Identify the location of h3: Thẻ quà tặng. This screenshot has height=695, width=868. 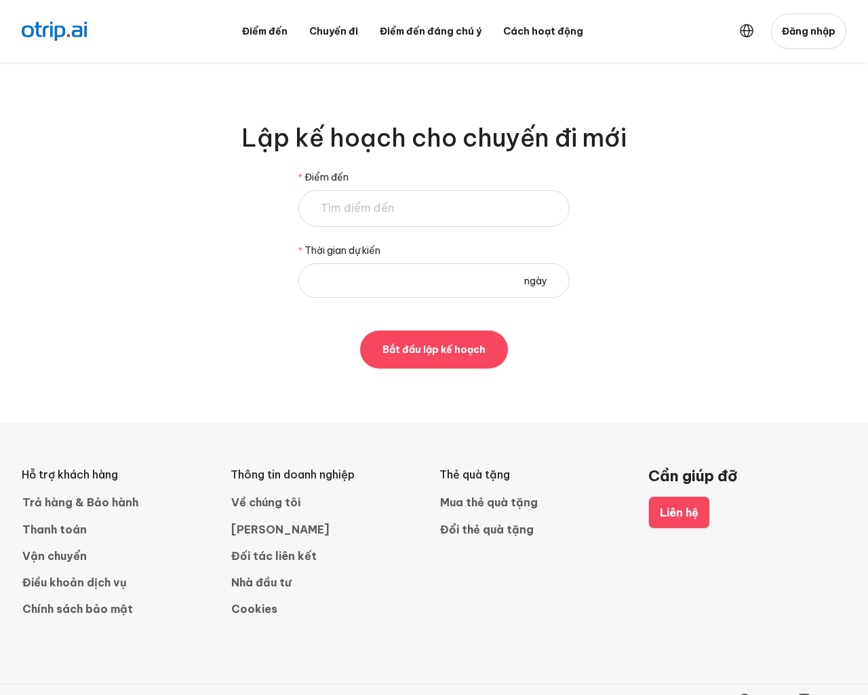
(539, 474).